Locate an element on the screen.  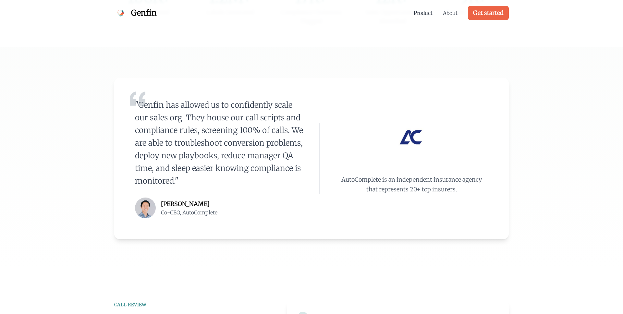
div: CALL REVIEW is located at coordinates (190, 305).